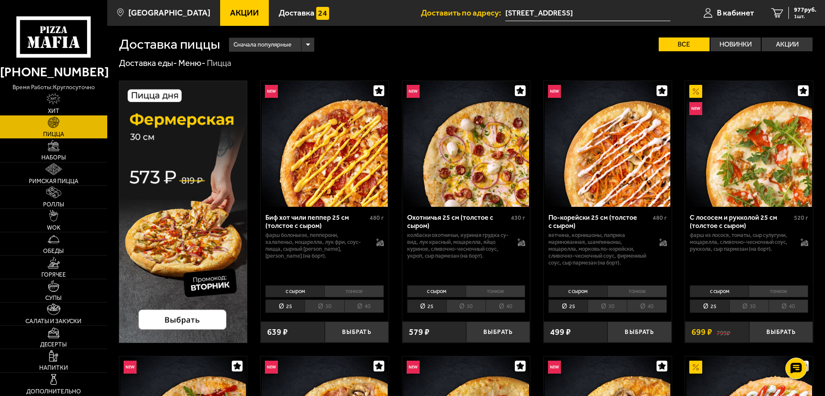 Image resolution: width=825 pixels, height=396 pixels. I want to click on span: Римская пицца, so click(53, 181).